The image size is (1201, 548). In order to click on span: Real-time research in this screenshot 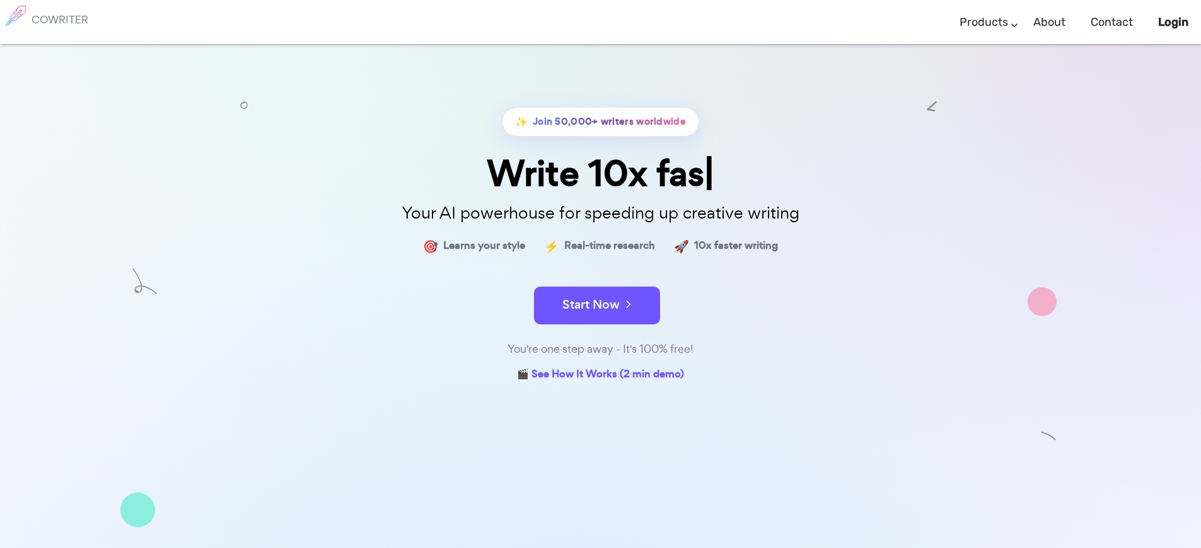, I will do `click(609, 246)`.